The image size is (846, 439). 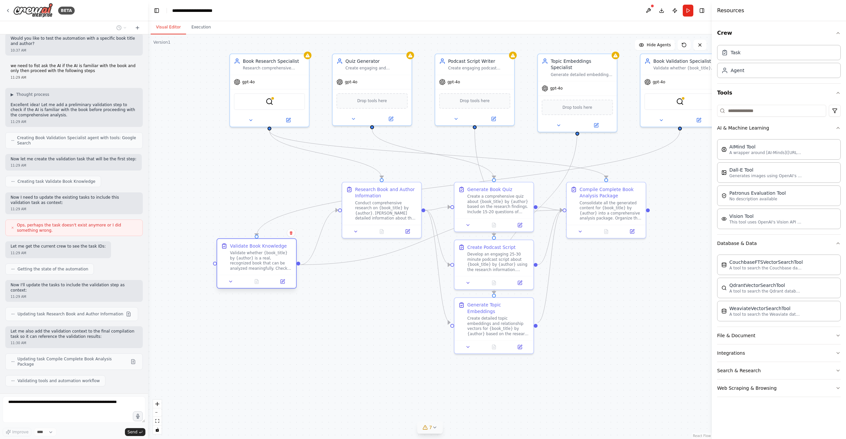 I want to click on p: A tool to search the Qdrant database for relevant information on internal documents., so click(x=765, y=291).